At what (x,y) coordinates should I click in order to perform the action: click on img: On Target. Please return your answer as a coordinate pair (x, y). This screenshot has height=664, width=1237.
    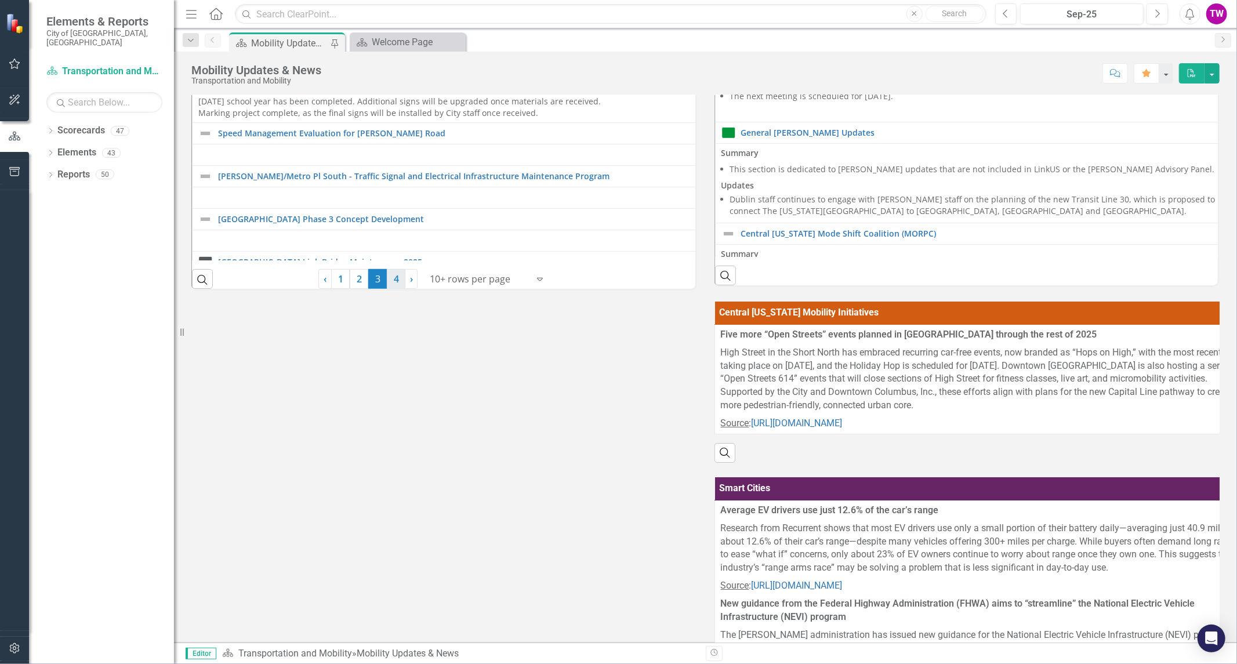
    Looking at the image, I should click on (728, 133).